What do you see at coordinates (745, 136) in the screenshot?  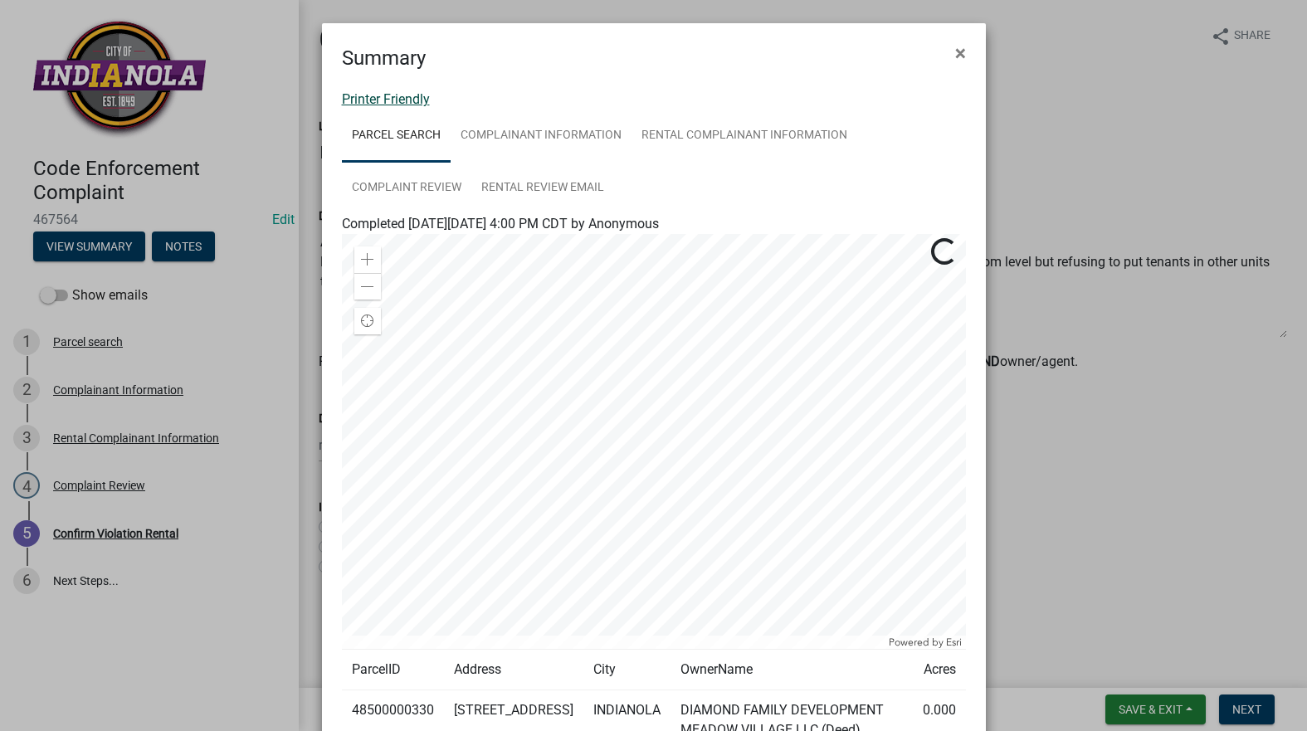 I see `a: Rental Complainant Information` at bounding box center [745, 136].